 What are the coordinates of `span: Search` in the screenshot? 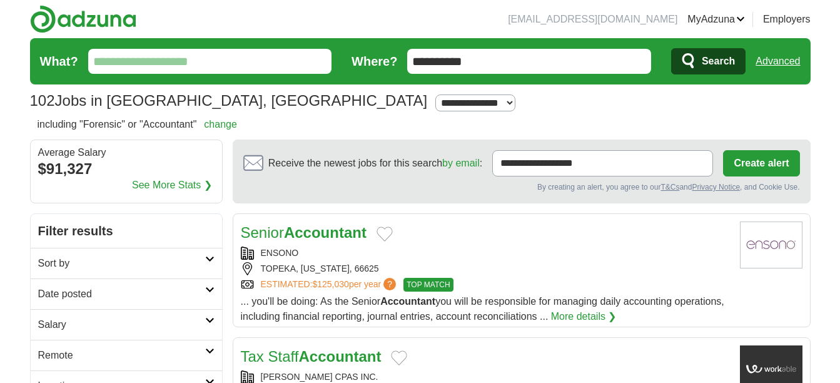 It's located at (718, 61).